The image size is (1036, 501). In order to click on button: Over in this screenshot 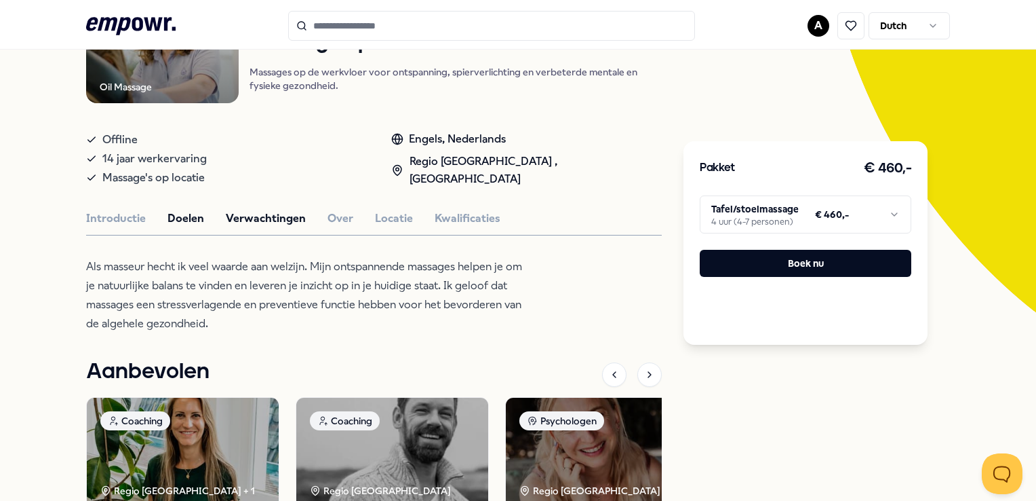, I will do `click(340, 218)`.